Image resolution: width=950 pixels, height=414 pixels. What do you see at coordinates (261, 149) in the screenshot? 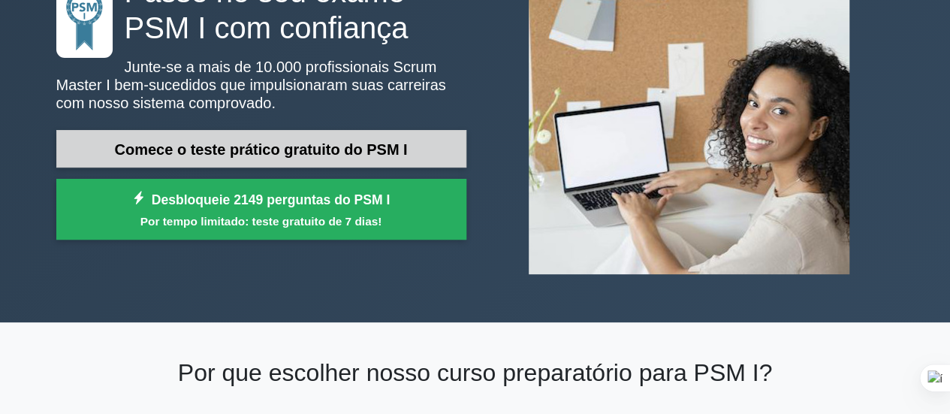
I see `font: Comece o teste prático gratuito do PSM I` at bounding box center [261, 149].